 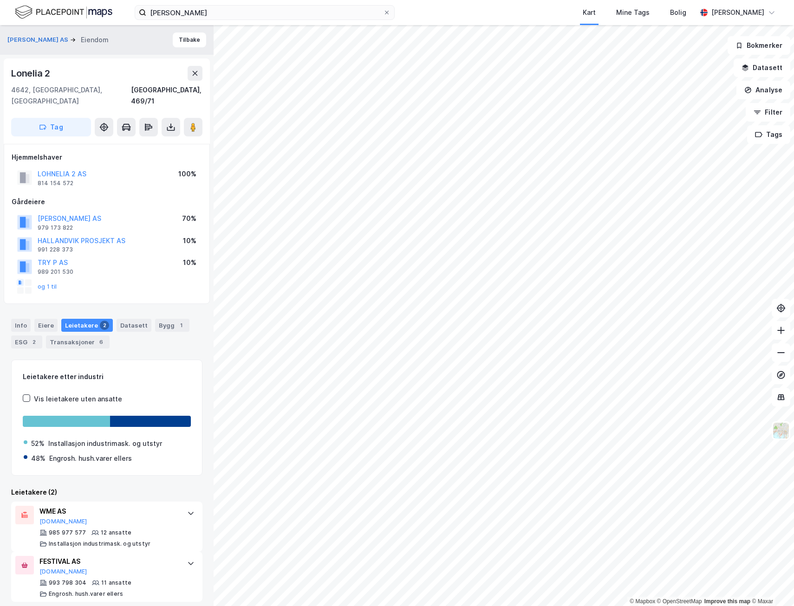 I want to click on div: Bolig, so click(x=678, y=13).